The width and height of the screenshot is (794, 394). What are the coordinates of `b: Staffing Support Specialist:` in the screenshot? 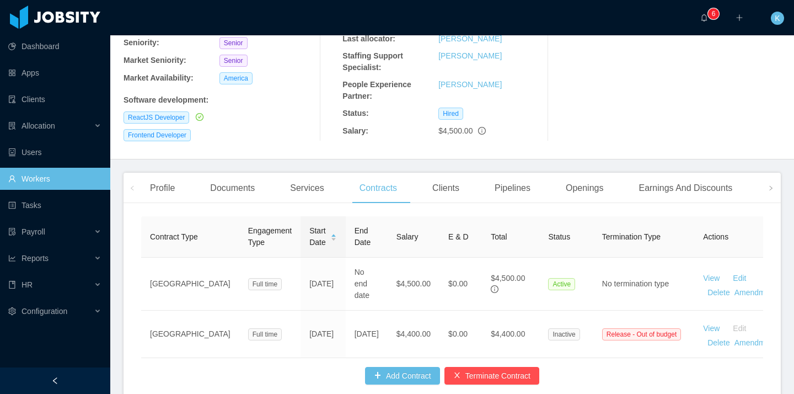 It's located at (373, 61).